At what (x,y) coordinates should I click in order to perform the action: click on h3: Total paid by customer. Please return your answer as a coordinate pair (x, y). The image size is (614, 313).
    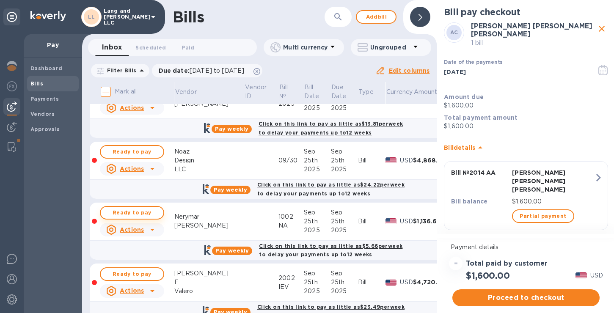
    Looking at the image, I should click on (507, 264).